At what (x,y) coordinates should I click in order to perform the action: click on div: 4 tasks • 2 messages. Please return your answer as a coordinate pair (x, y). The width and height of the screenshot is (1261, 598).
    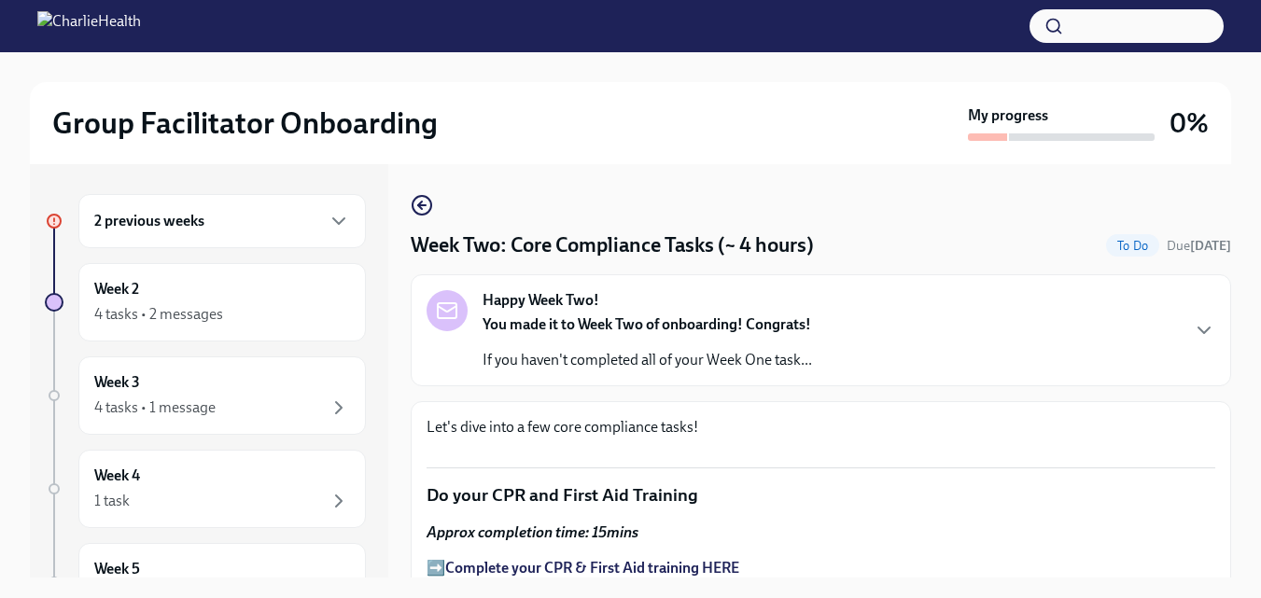
    Looking at the image, I should click on (159, 315).